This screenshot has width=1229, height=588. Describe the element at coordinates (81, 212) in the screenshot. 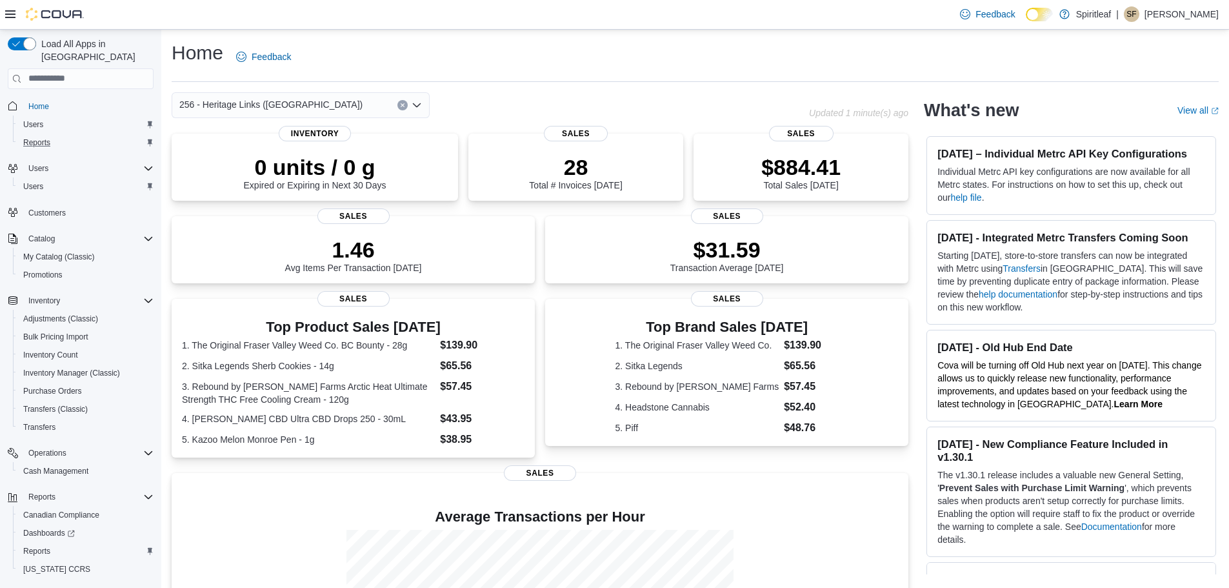

I see `button: Customers` at that location.